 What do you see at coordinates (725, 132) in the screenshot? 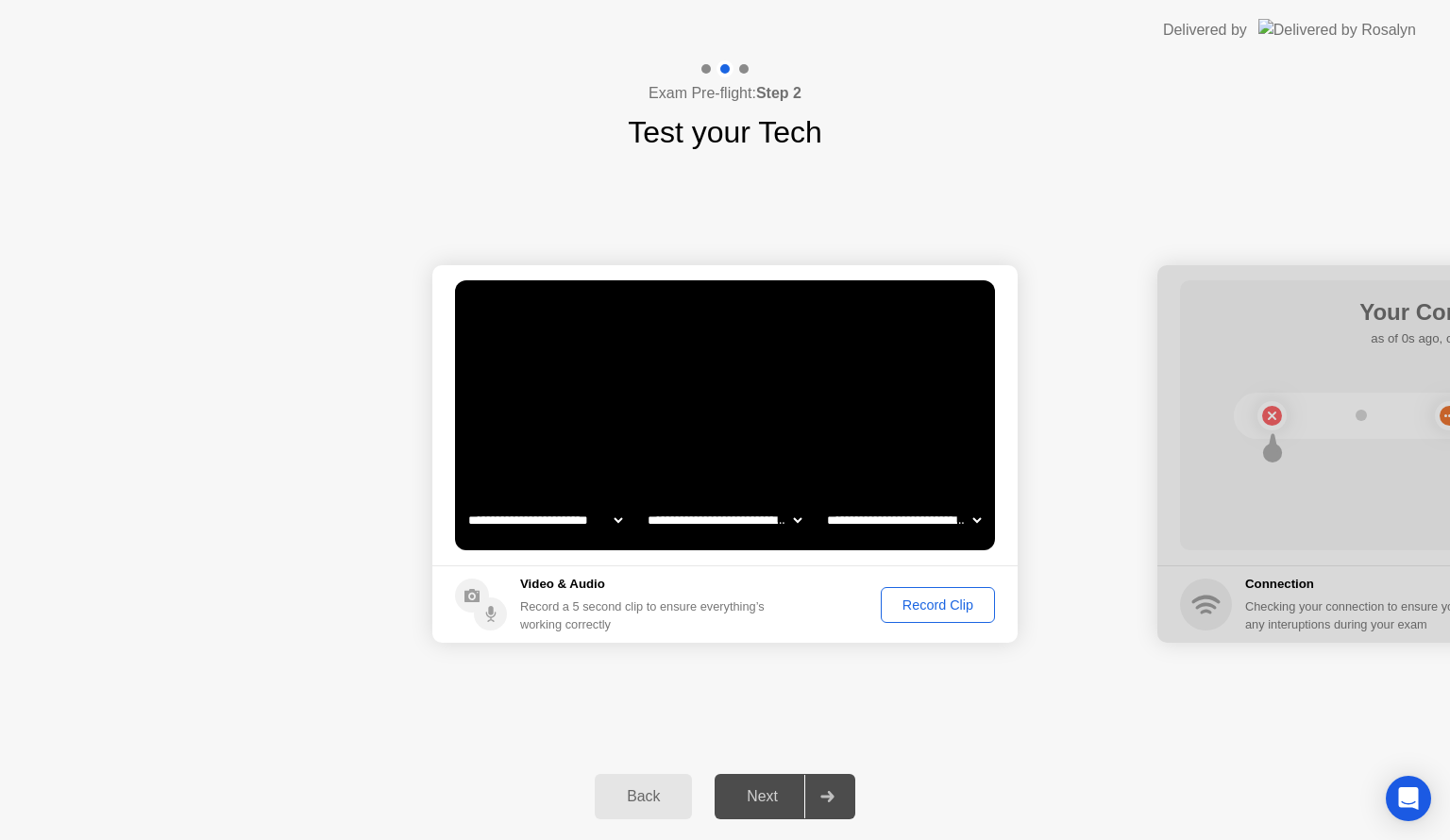
I see `h1: Test your Tech` at bounding box center [725, 132].